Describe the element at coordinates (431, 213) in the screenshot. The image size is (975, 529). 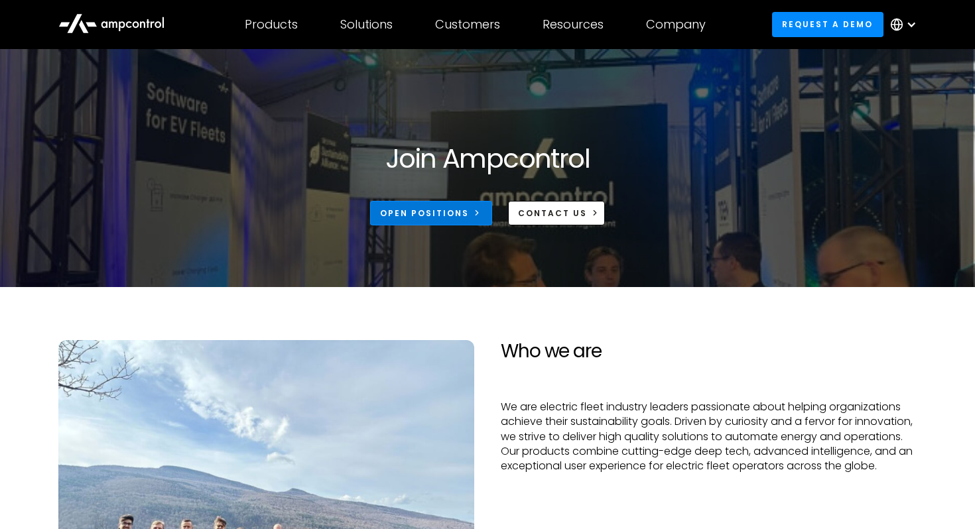
I see `a: Open Positions` at that location.